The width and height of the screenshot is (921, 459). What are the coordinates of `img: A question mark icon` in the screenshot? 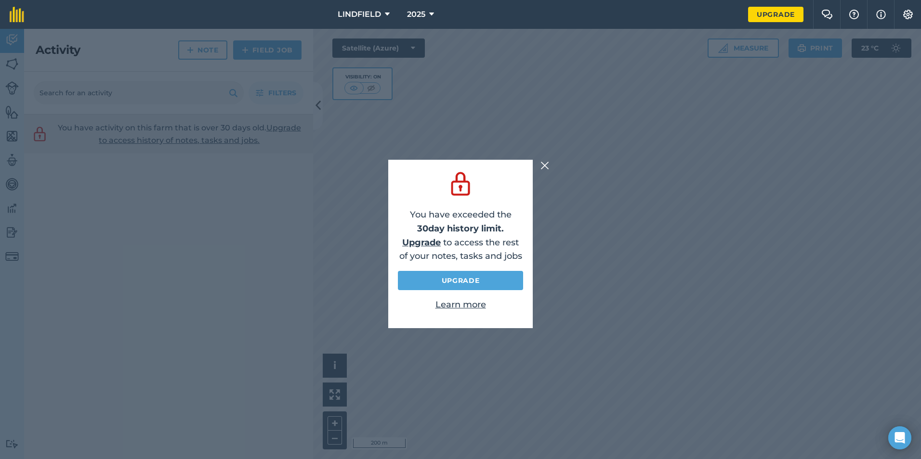 It's located at (854, 14).